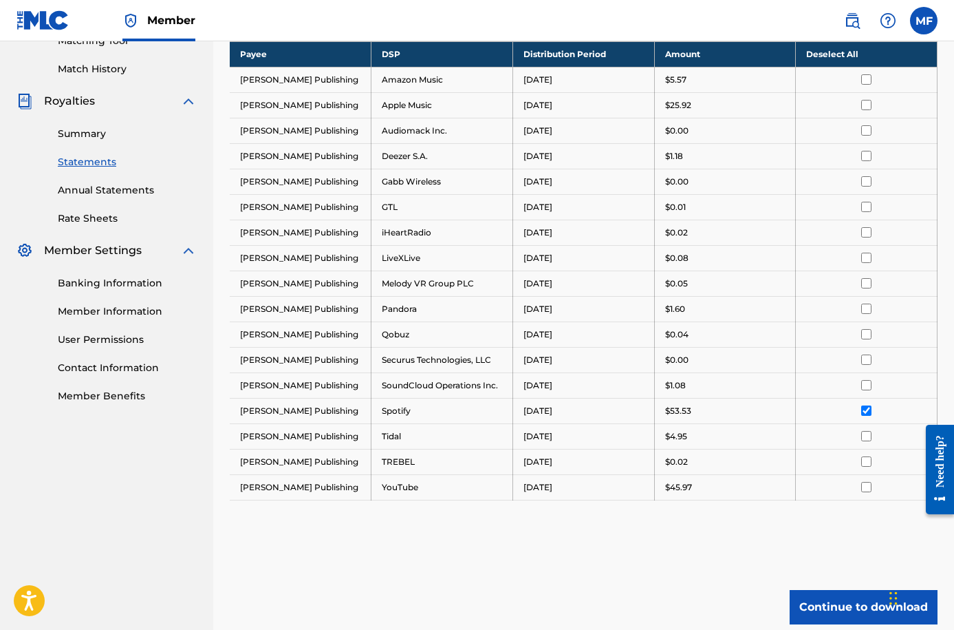  I want to click on p: $0.08, so click(677, 258).